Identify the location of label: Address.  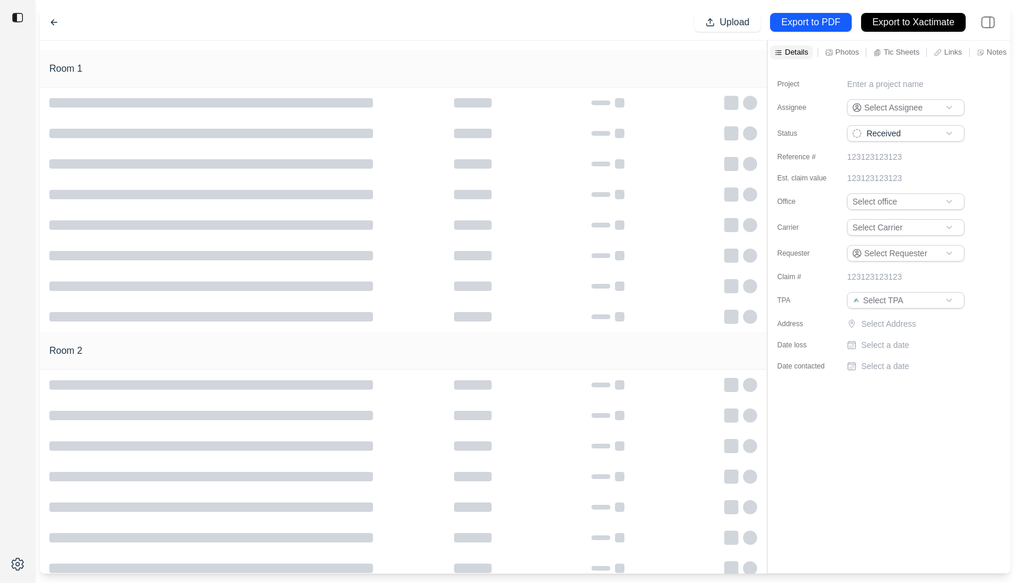
(806, 324).